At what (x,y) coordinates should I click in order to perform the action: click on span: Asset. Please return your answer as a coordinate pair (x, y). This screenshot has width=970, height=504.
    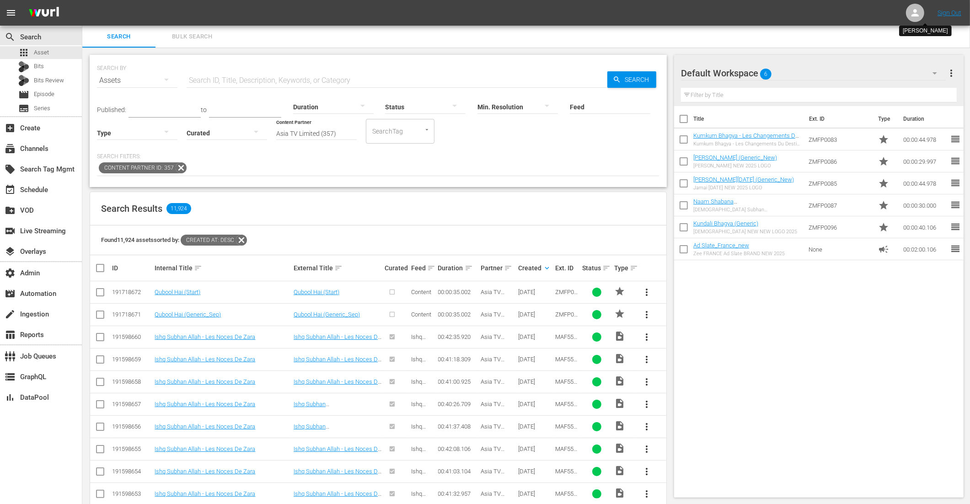
    Looking at the image, I should click on (24, 53).